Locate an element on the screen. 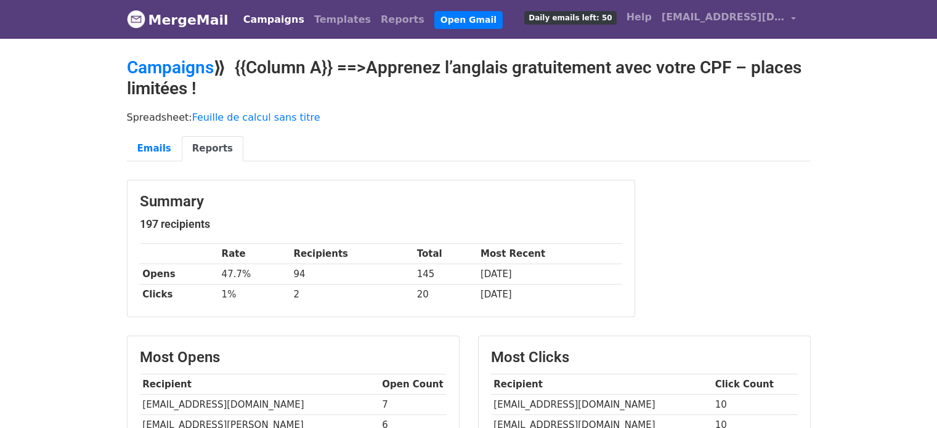 The image size is (937, 428). th: Recipients is located at coordinates (352, 254).